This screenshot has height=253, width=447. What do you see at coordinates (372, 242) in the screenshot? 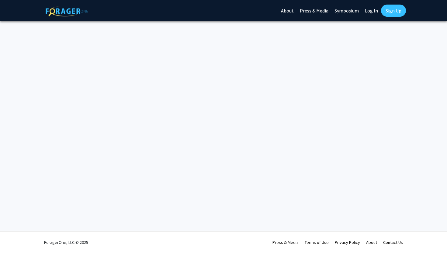
I see `a: About` at bounding box center [372, 242].